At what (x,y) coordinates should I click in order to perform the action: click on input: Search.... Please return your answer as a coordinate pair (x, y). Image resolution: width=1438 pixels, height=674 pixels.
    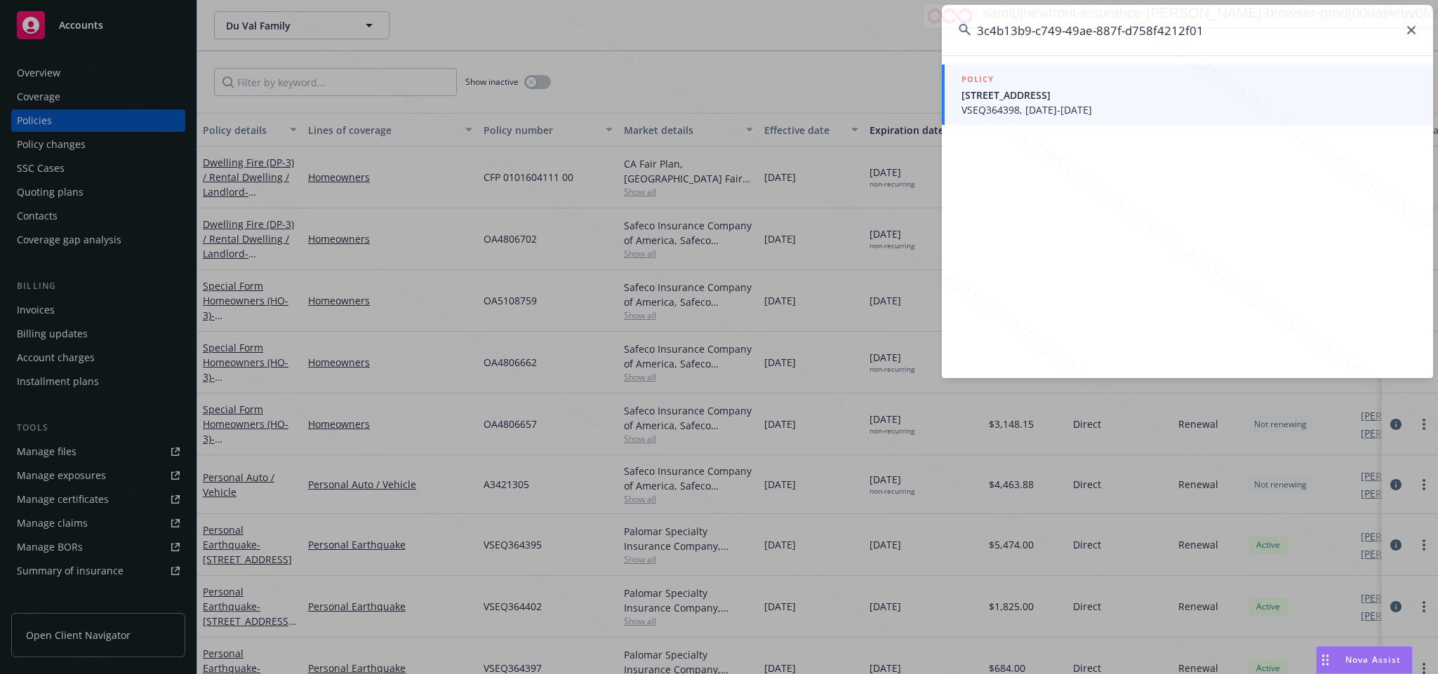
    Looking at the image, I should click on (1187, 30).